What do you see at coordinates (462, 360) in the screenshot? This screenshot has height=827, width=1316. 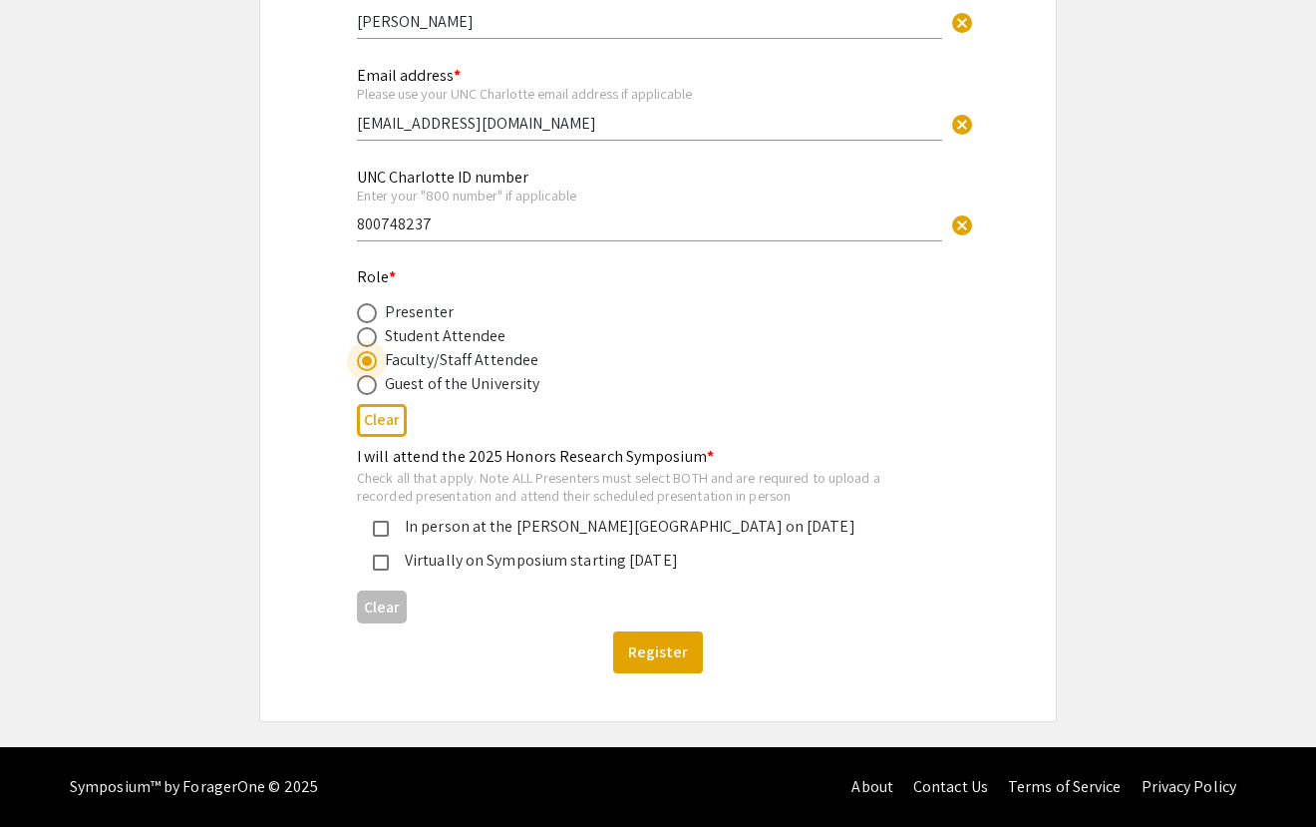 I see `div: Faculty/Staff Attendee` at bounding box center [462, 360].